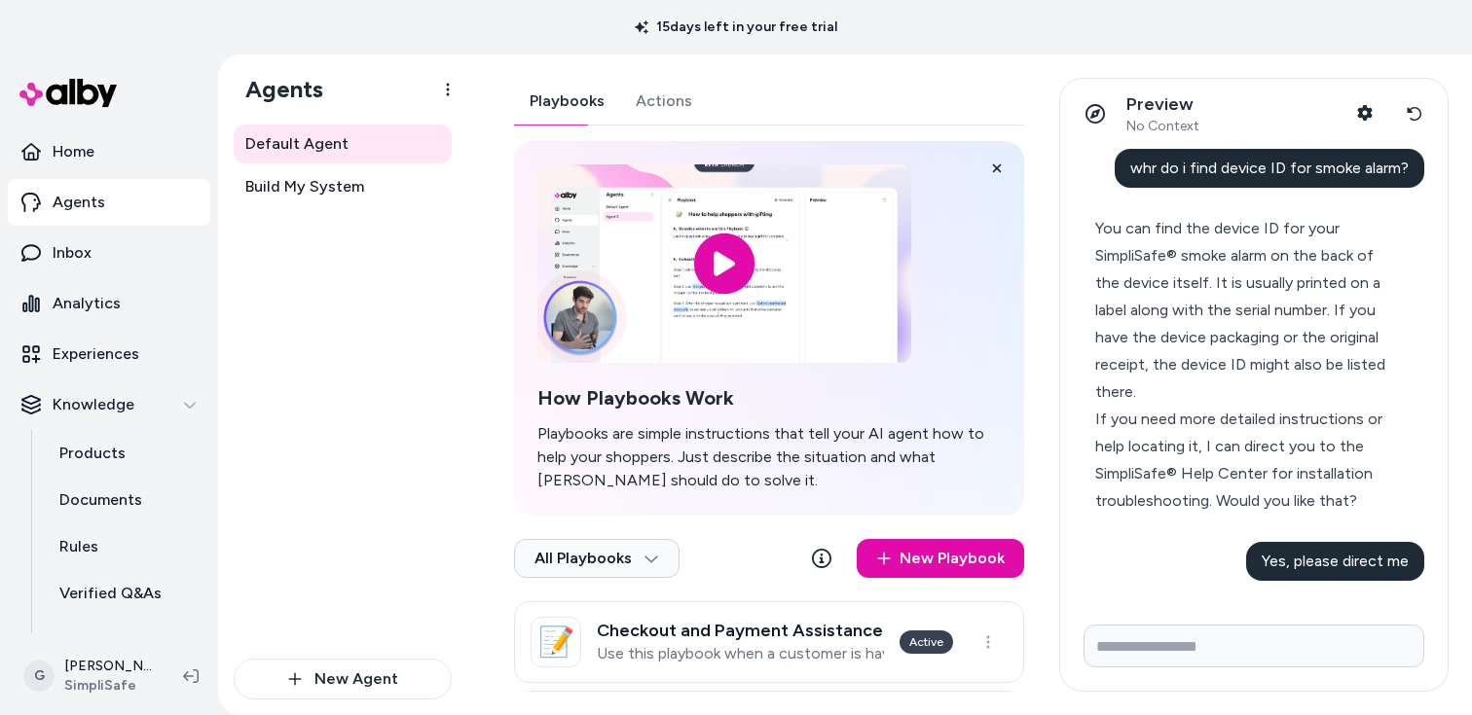 The height and width of the screenshot is (715, 1472). Describe the element at coordinates (740, 654) in the screenshot. I see `p: Use this playbook when a customer is having trouble completing the checkout process to purchase t...` at that location.